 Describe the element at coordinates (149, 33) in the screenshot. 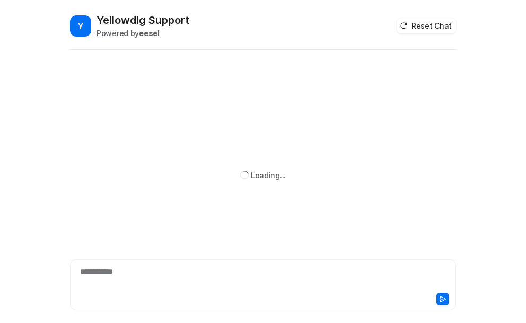

I see `b: eesel` at that location.